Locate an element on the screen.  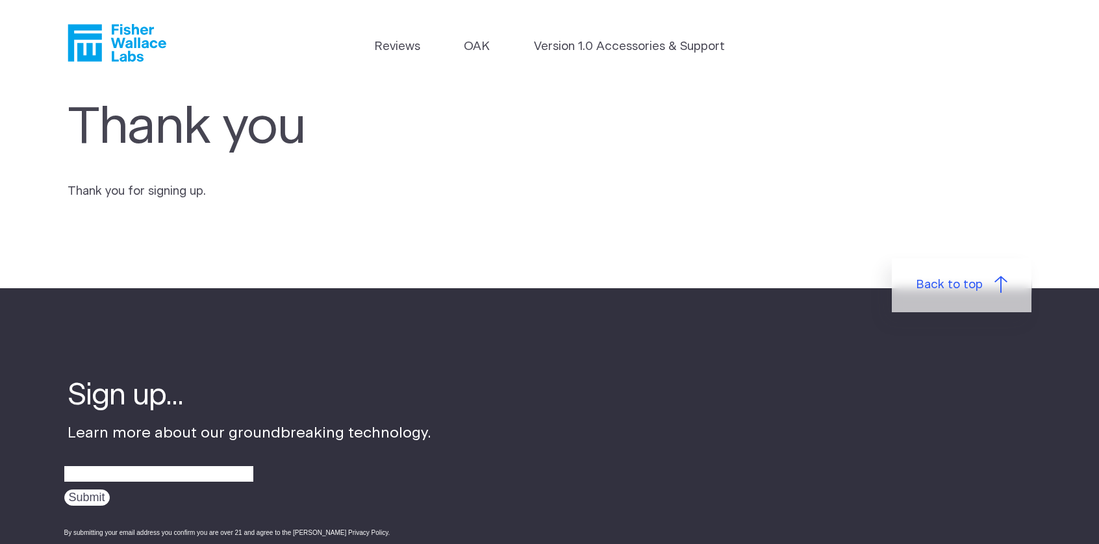
input: Submit is located at coordinates (87, 498).